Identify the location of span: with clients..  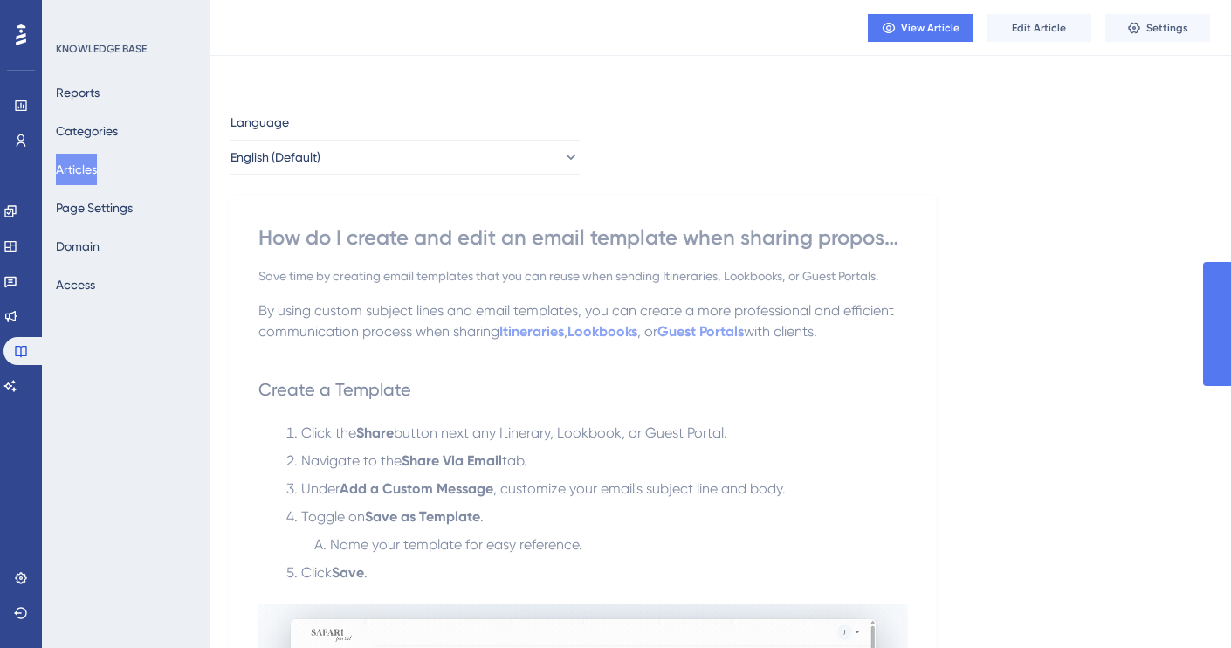
(780, 331).